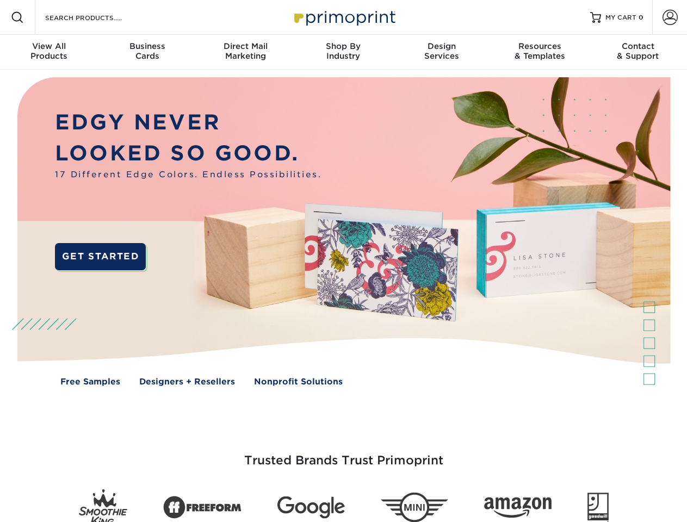  I want to click on img: Primoprint, so click(344, 17).